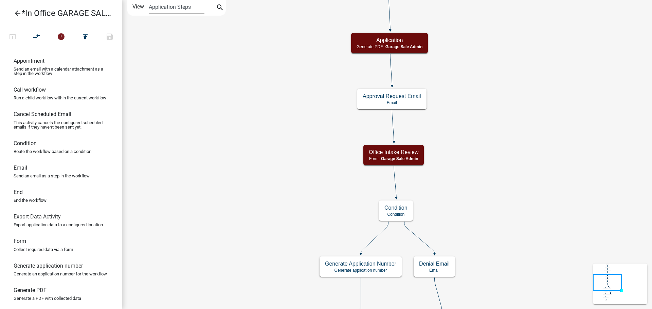 This screenshot has width=652, height=309. Describe the element at coordinates (58, 225) in the screenshot. I see `p: Export application data to a configured location` at that location.